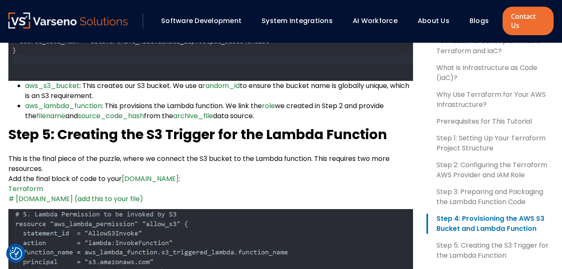 This screenshot has width=562, height=269. Describe the element at coordinates (301, 21) in the screenshot. I see `div: System Integrations` at that location.